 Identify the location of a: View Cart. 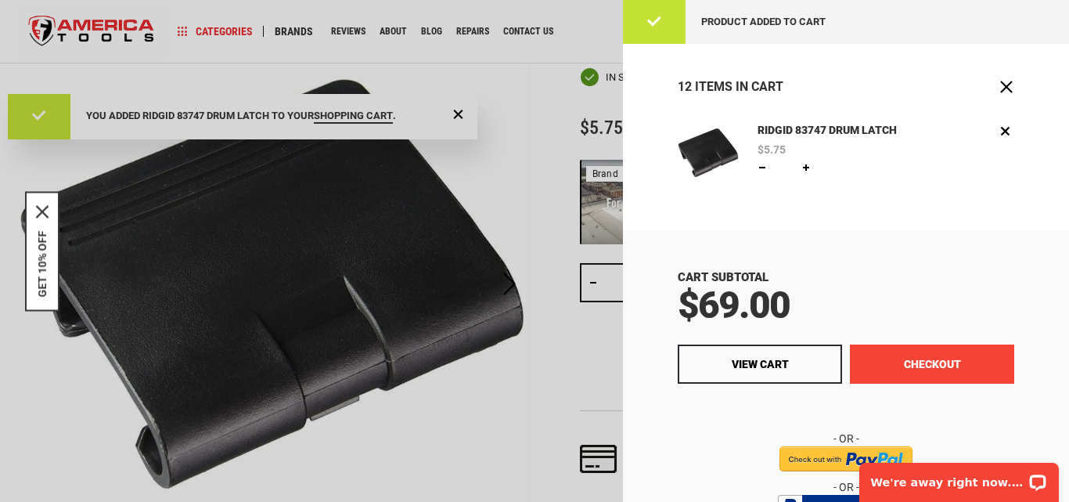
(760, 364).